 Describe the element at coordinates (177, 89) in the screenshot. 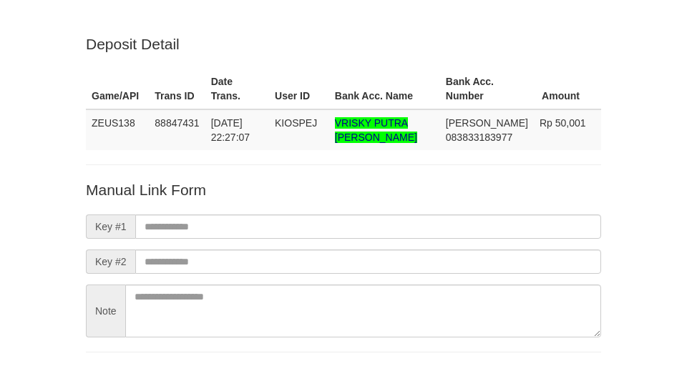

I see `th: Trans ID` at that location.